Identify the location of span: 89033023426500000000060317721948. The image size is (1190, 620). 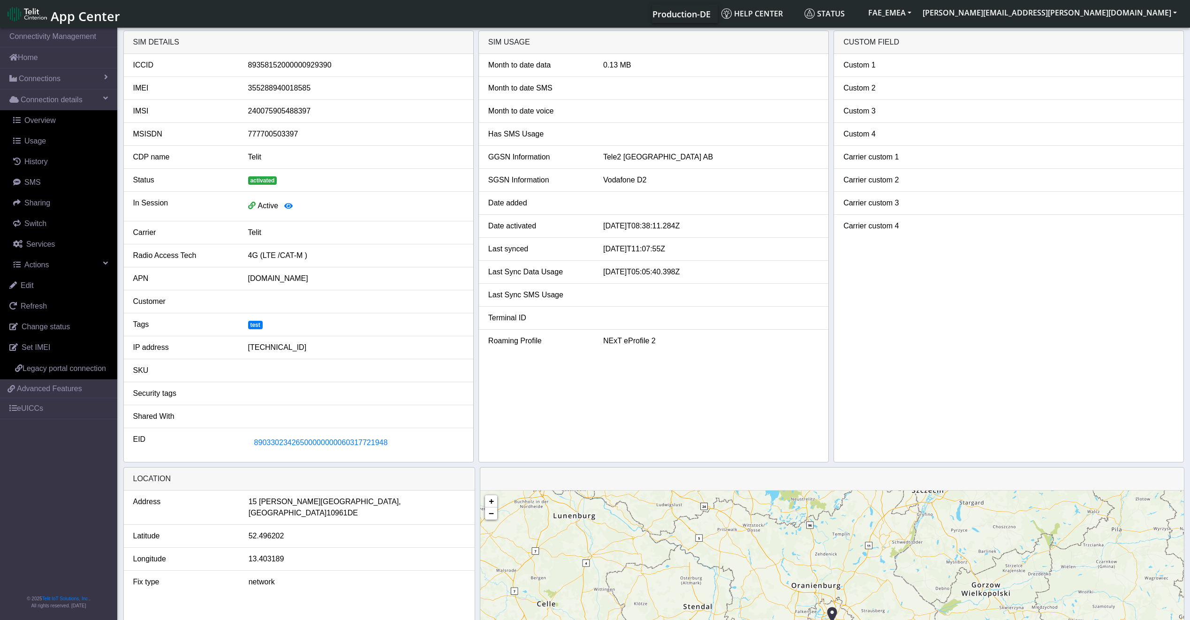
(321, 442).